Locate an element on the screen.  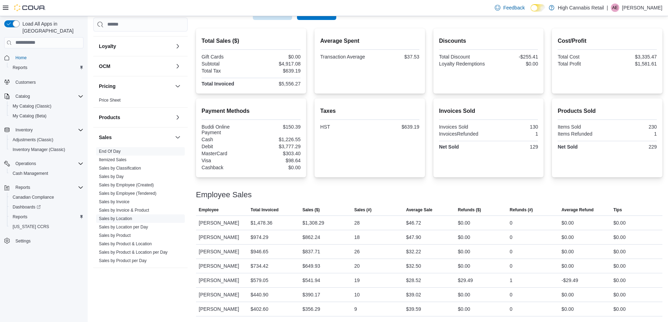
div: Visa is located at coordinates (225, 161).